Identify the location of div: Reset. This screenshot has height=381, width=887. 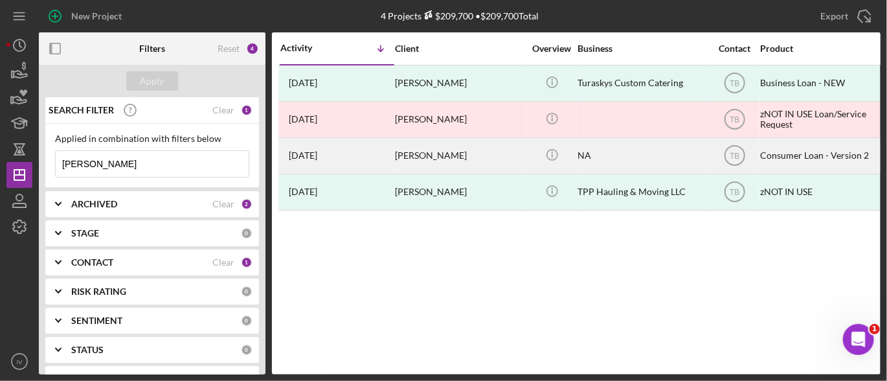
(229, 49).